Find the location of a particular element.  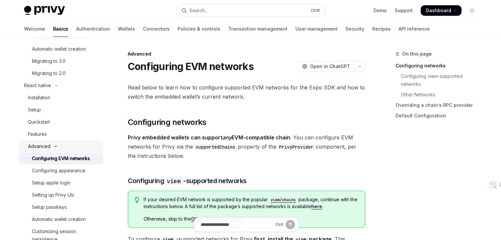

input: Ask a question... is located at coordinates (236, 225).